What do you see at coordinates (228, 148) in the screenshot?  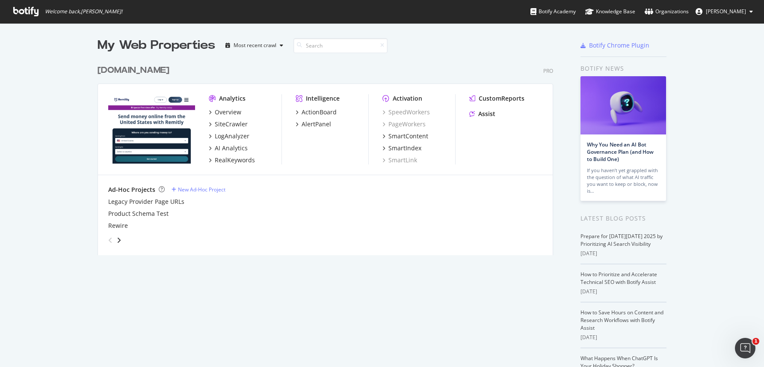 I see `a: AI Analytics` at bounding box center [228, 148].